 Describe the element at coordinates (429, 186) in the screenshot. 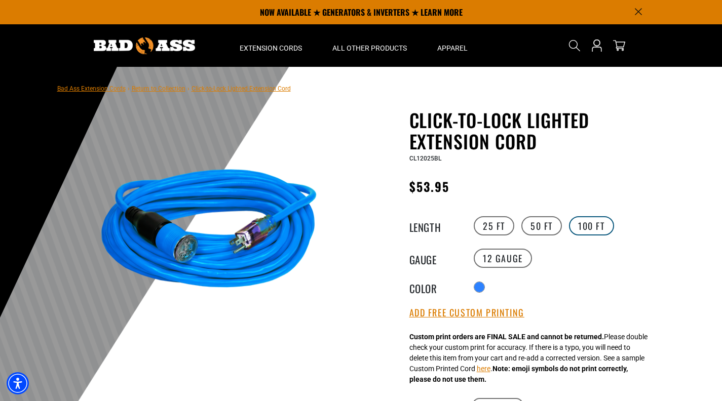

I see `span: $53.95` at that location.